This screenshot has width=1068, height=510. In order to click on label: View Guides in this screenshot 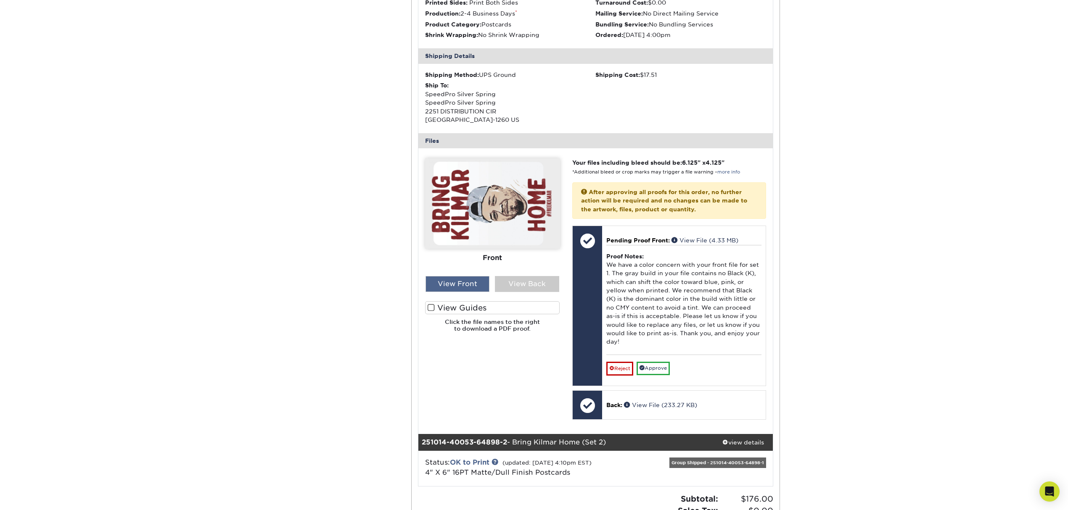, I will do `click(492, 308)`.